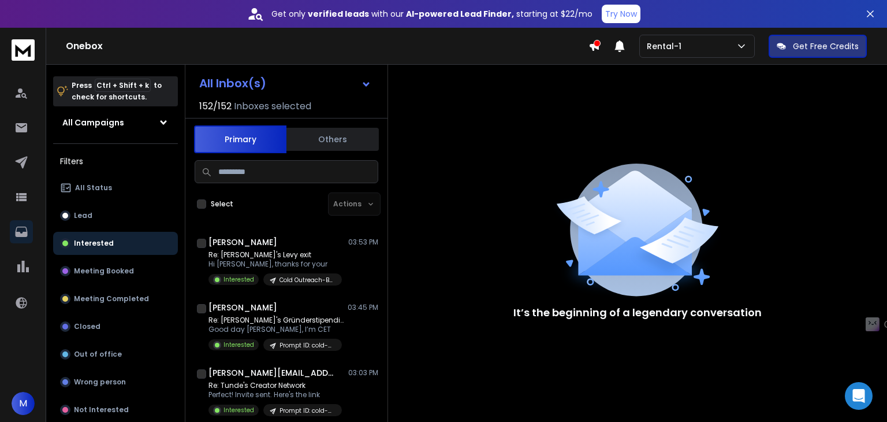 The width and height of the screenshot is (887, 422). What do you see at coordinates (101, 409) in the screenshot?
I see `p: Not Interested` at bounding box center [101, 409].